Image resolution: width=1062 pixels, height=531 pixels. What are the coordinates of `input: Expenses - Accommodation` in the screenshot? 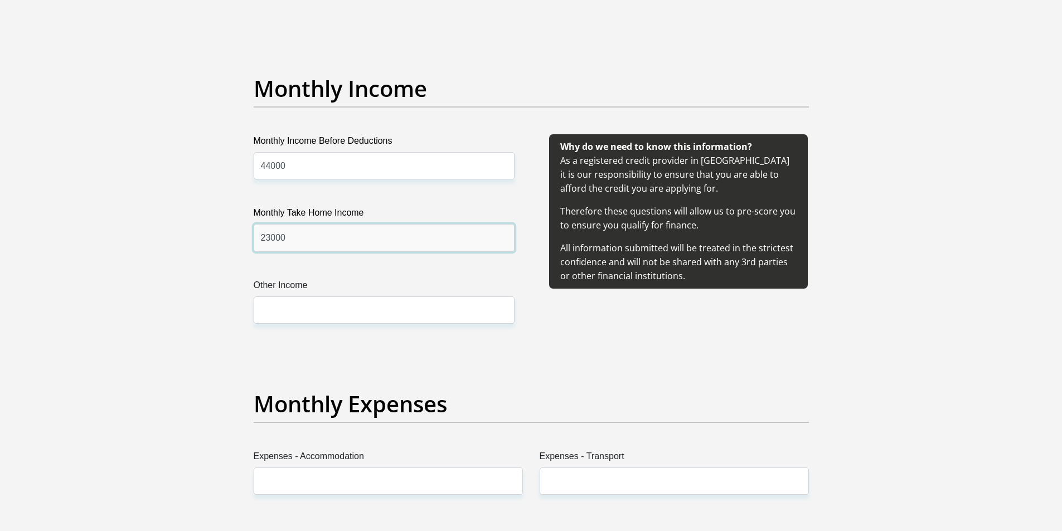 It's located at (388, 481).